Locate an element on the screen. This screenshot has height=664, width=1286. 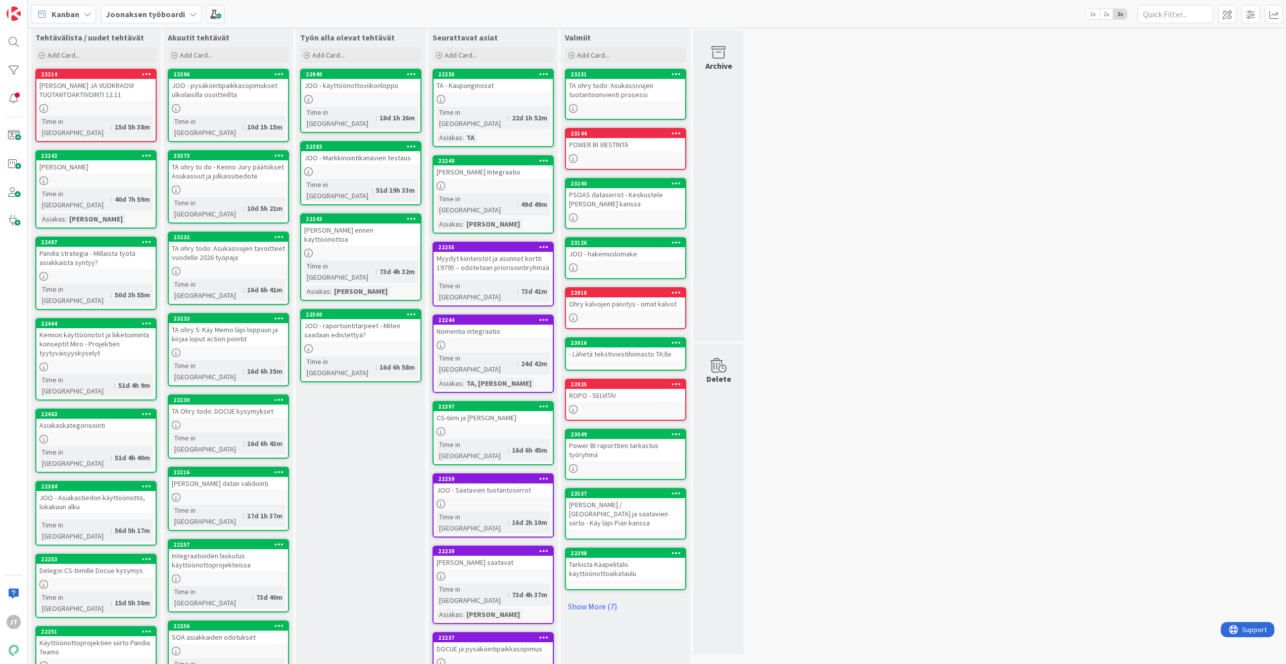
div: 22537 is located at coordinates (626, 493).